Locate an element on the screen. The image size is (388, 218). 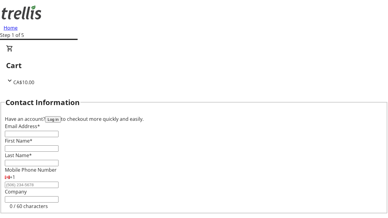
label: Mobile Phone Number is located at coordinates (31, 170).